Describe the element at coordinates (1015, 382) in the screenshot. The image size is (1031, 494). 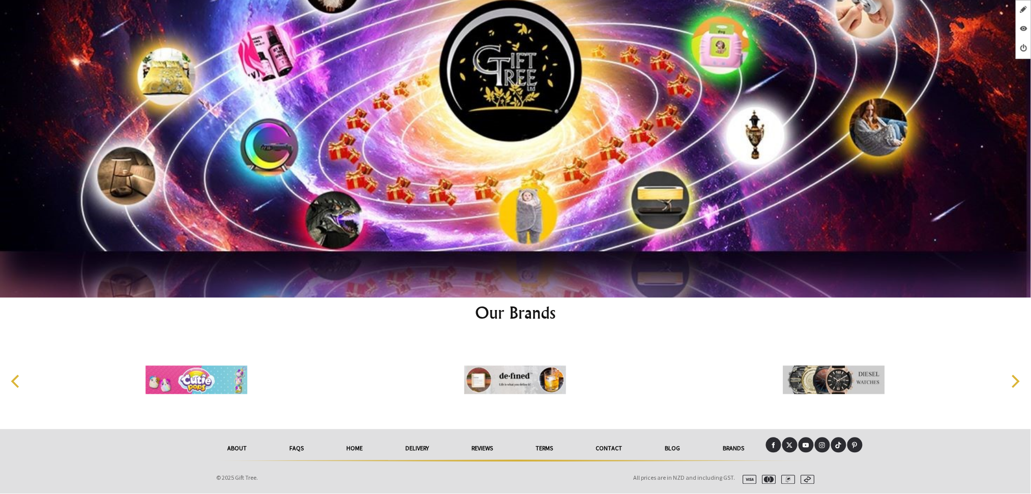
I see `button: Next` at that location.